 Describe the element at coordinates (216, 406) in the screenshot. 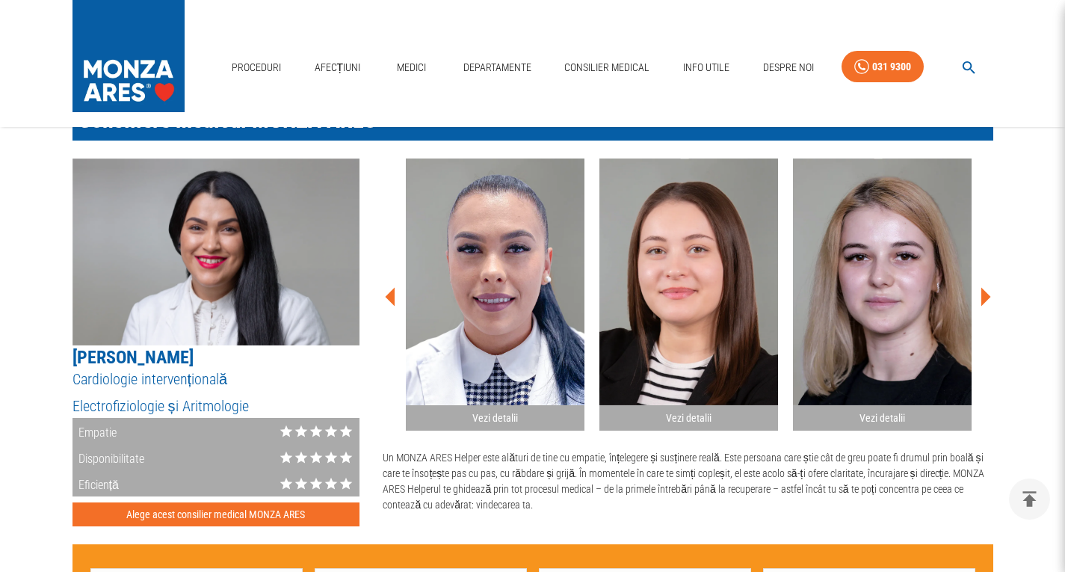

I see `h5: Electrofiziologie și Aritmologie` at that location.